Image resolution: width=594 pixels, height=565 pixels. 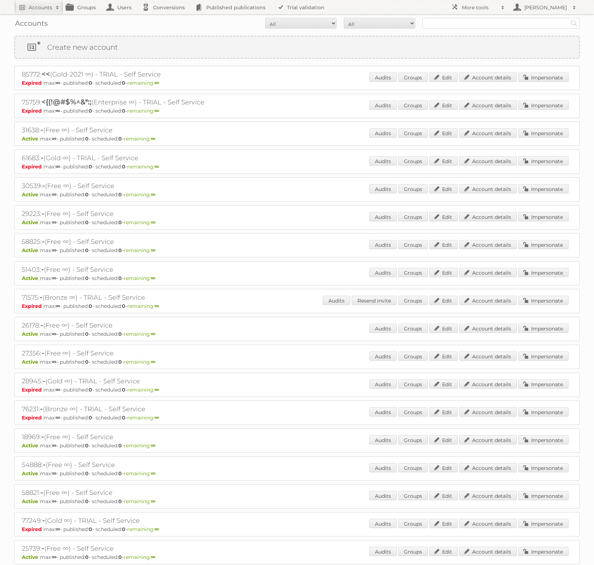 What do you see at coordinates (147, 214) in the screenshot?
I see `h2: 29223: (Free ∞) - Self Service` at bounding box center [147, 214].